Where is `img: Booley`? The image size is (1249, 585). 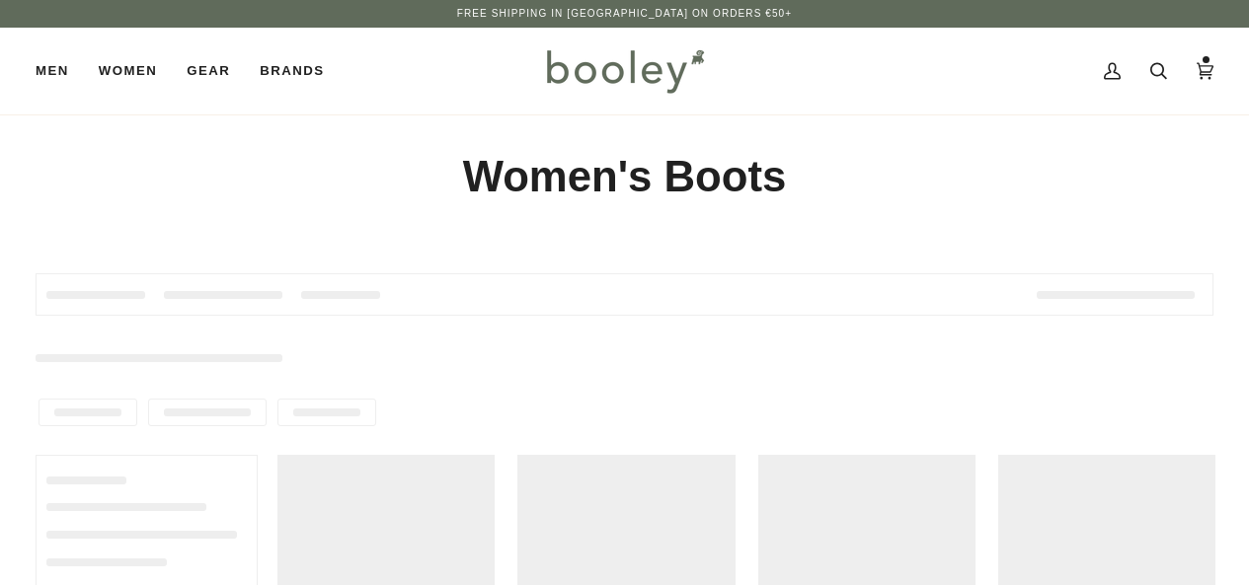 img: Booley is located at coordinates (624, 71).